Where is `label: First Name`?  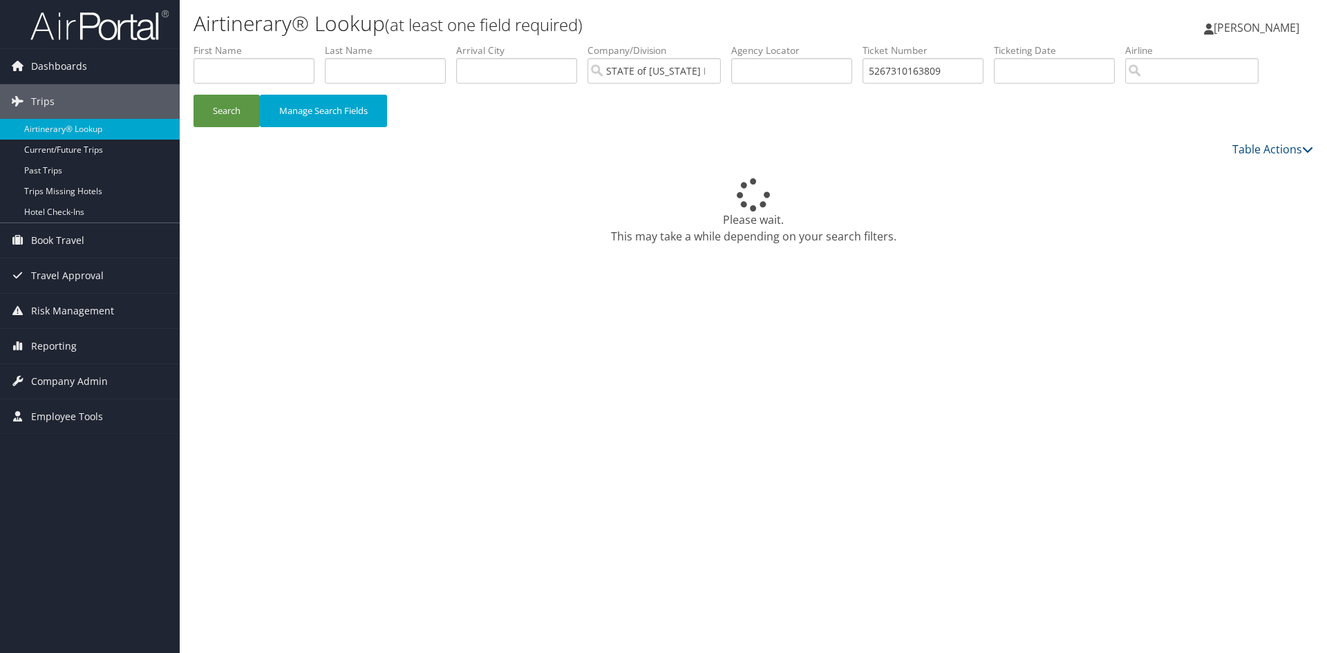 label: First Name is located at coordinates (259, 50).